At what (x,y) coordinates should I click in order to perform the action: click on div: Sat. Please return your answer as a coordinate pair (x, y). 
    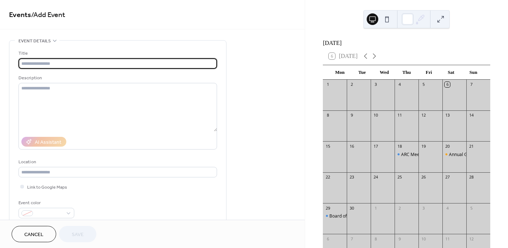
    Looking at the image, I should click on (451, 72).